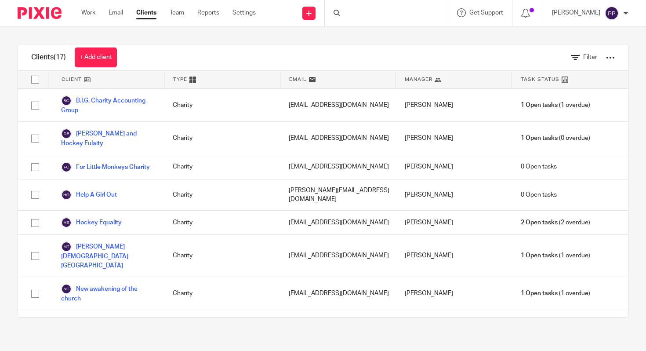 This screenshot has height=351, width=646. What do you see at coordinates (48, 57) in the screenshot?
I see `h1: Clients` at bounding box center [48, 57].